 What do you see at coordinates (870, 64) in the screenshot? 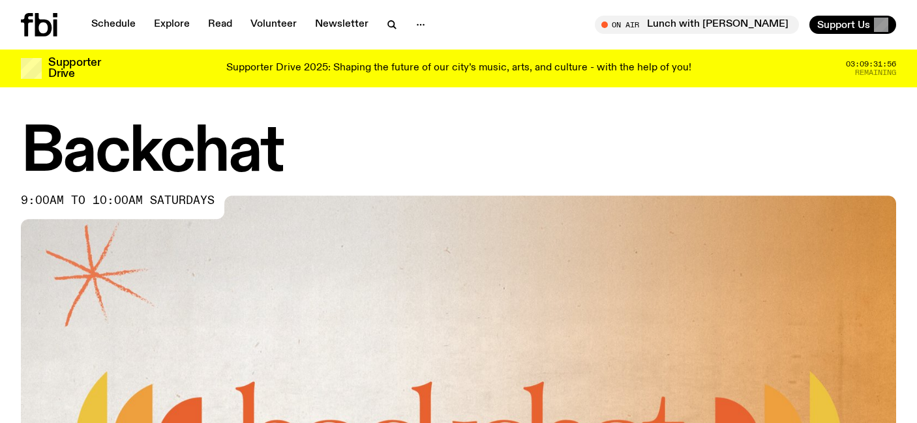
I see `span: 03:09:31:56` at bounding box center [870, 64].